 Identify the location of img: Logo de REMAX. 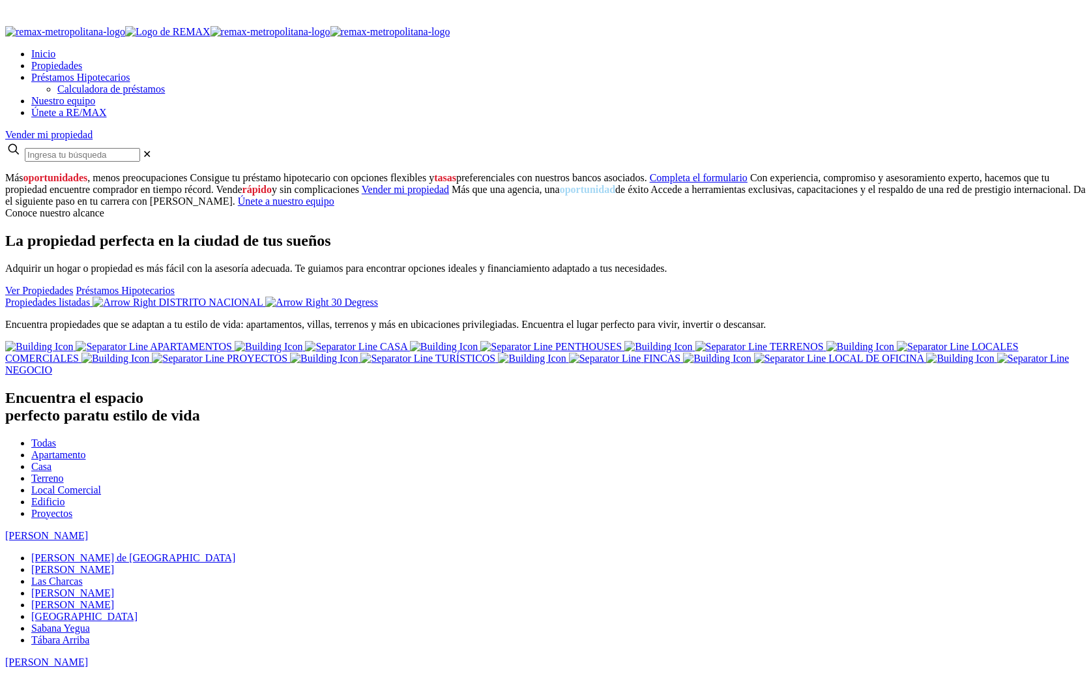
(168, 32).